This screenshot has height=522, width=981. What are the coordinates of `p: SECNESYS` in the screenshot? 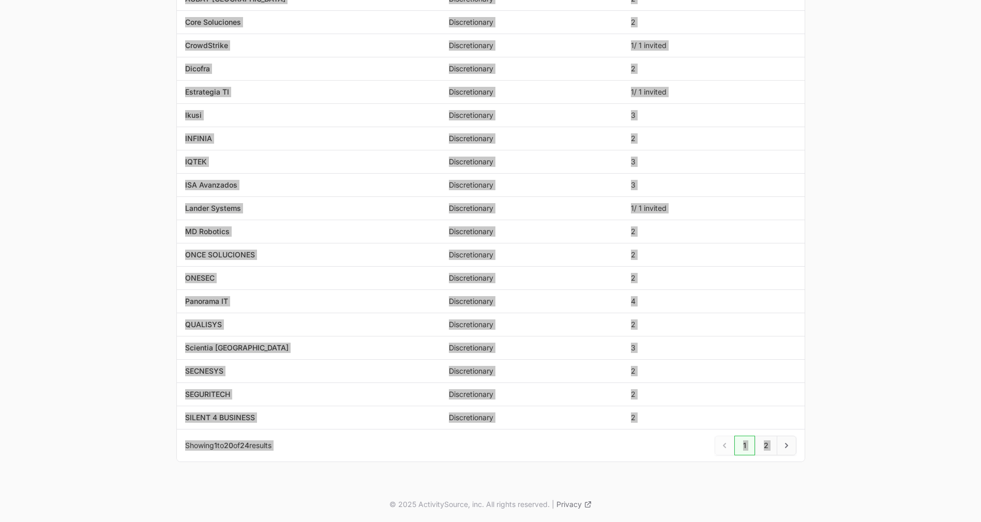 It's located at (204, 371).